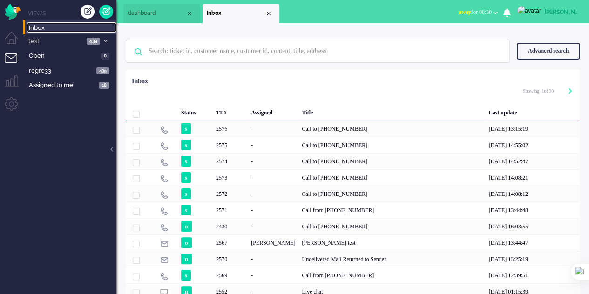 The image size is (589, 294). What do you see at coordinates (532, 111) in the screenshot?
I see `div: Last update` at bounding box center [532, 111].